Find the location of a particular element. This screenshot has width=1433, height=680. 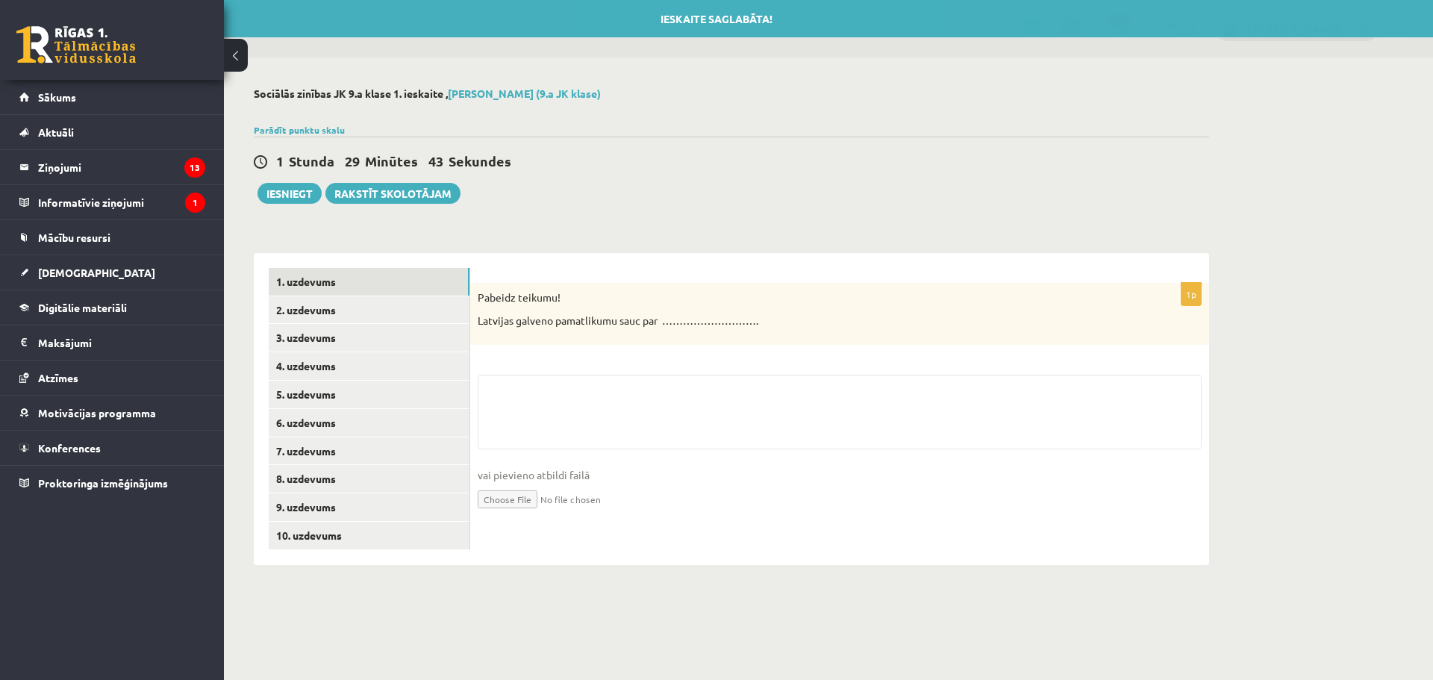

a: 3. uzdevums is located at coordinates (369, 337).